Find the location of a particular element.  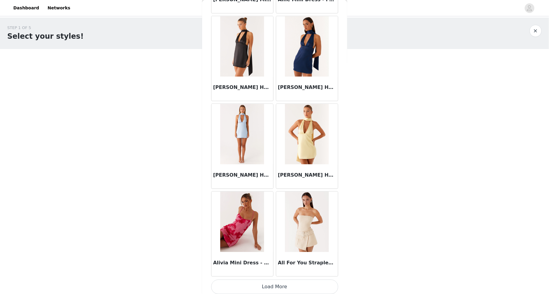

div: avatar is located at coordinates (529, 8).